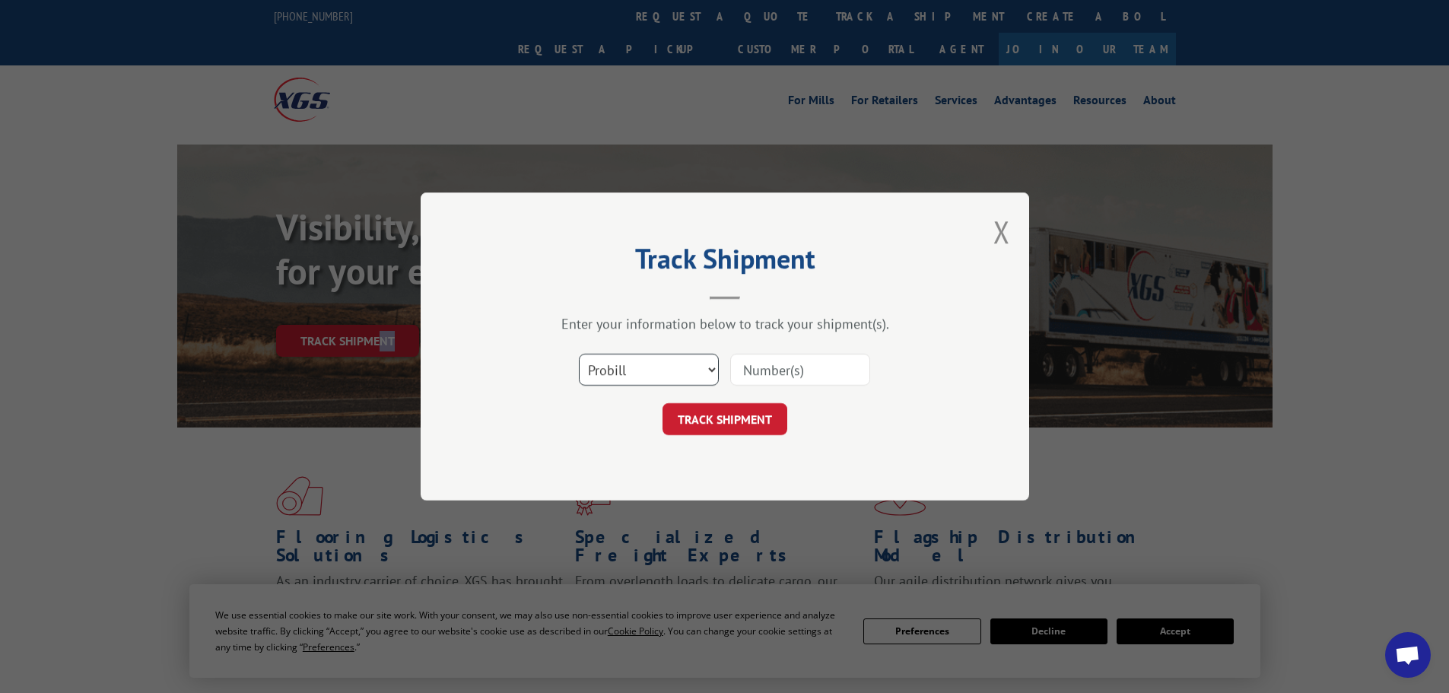 The height and width of the screenshot is (693, 1449). I want to click on div: Enter your information below to track your shipment(s)., so click(725, 323).